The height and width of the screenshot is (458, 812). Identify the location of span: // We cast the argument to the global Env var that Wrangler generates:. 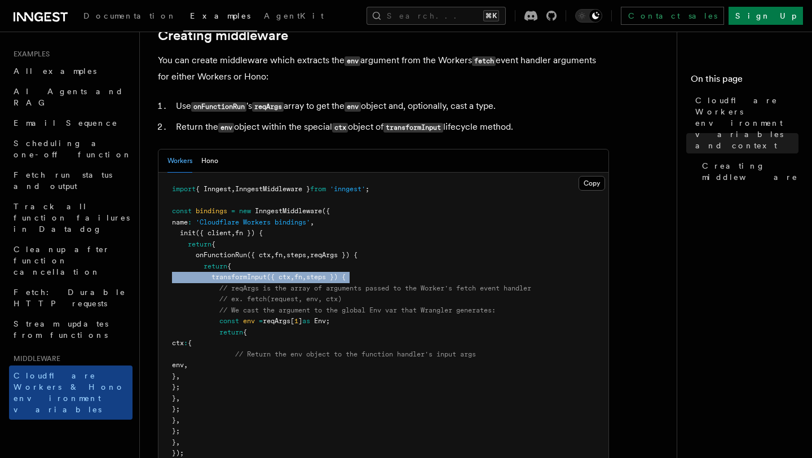
(357, 310).